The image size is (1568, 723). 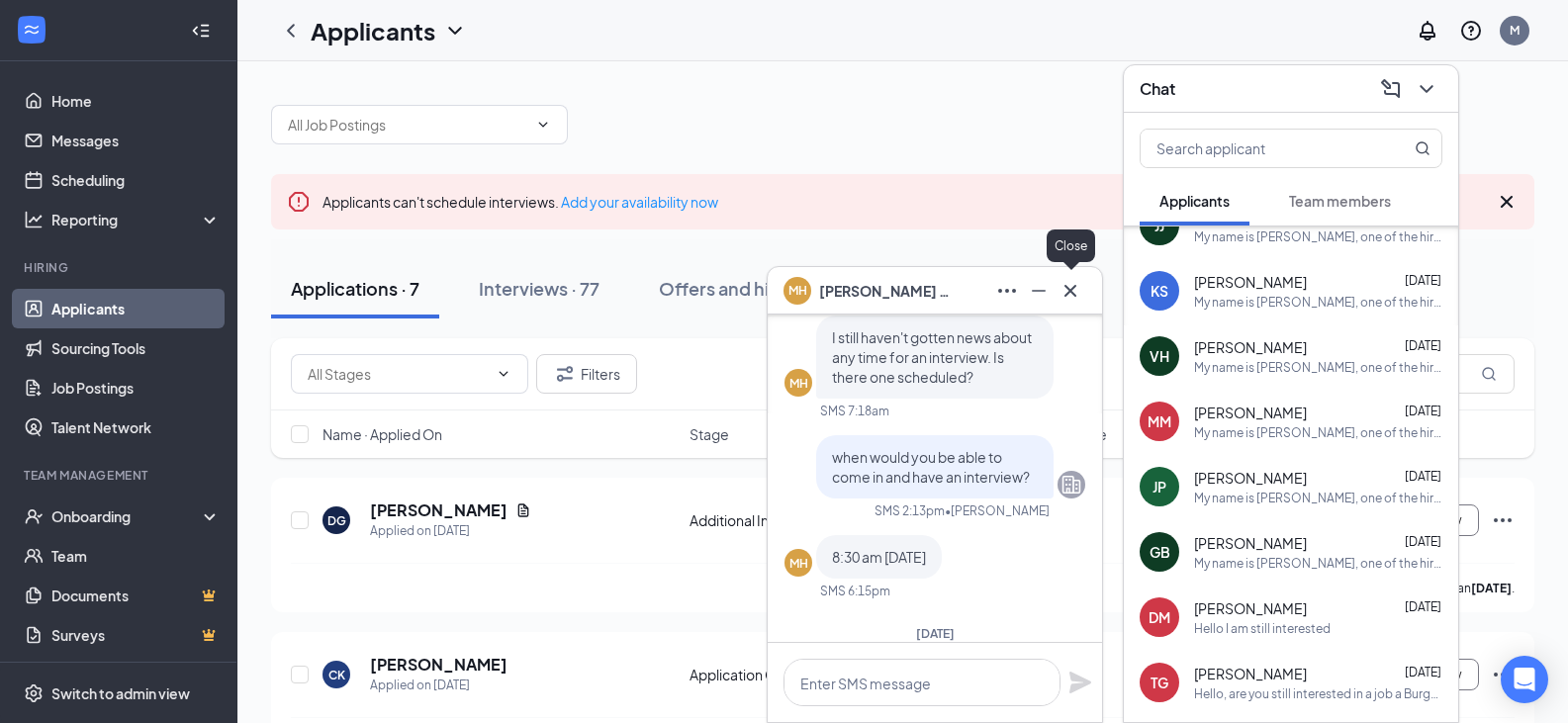 I want to click on div: Hello, are you still interested in a job a Burger King, if so please give us a call at [PHONE_NUM..., so click(x=1317, y=693).